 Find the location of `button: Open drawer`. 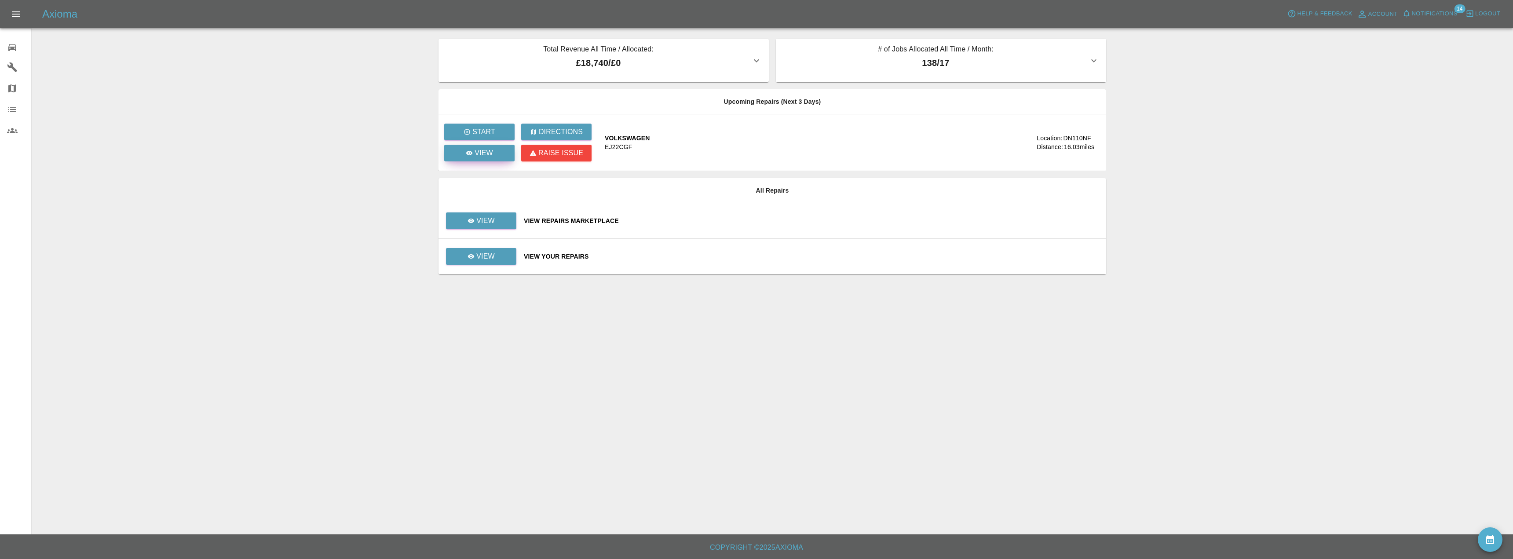

button: Open drawer is located at coordinates (16, 14).